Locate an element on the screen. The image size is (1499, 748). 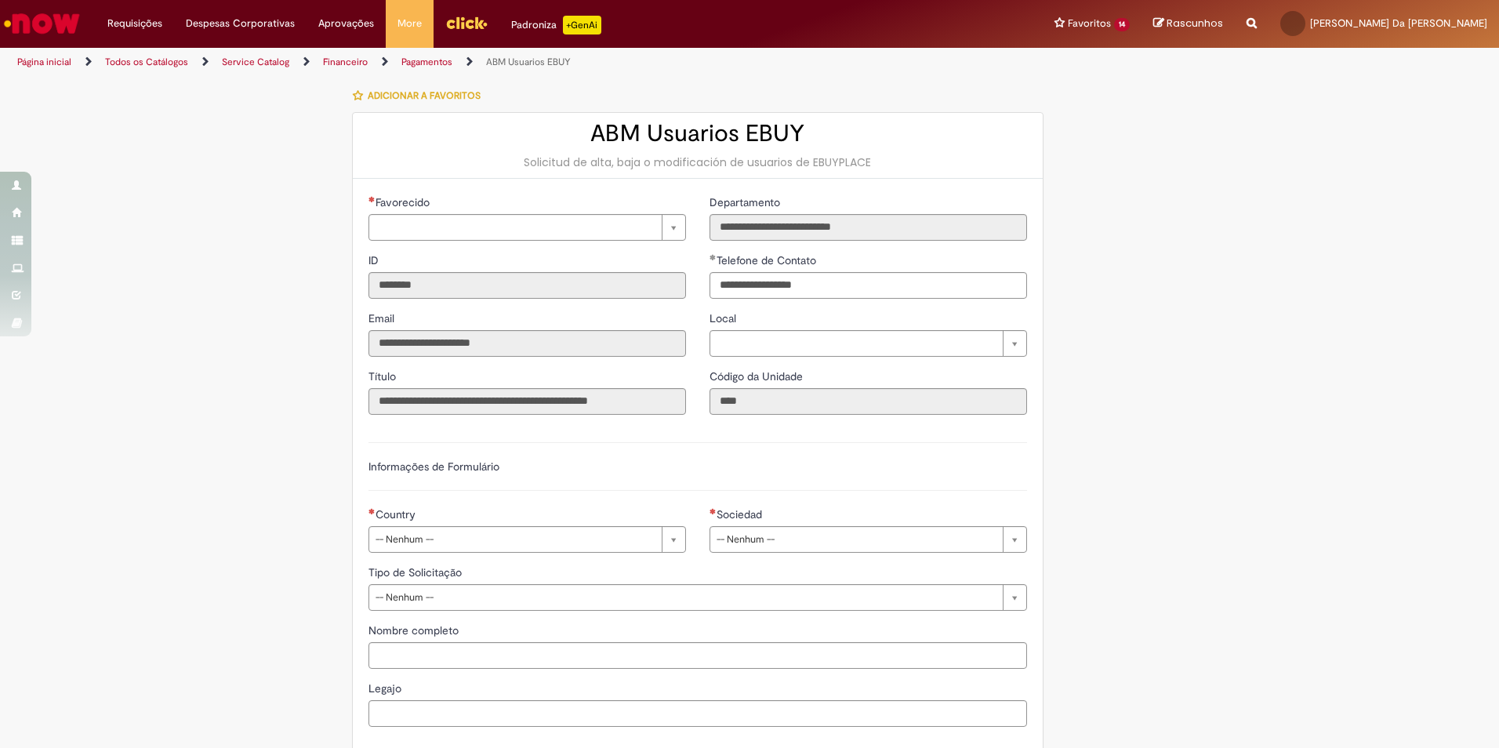
span: Necessários - Favorecido is located at coordinates (404, 202).